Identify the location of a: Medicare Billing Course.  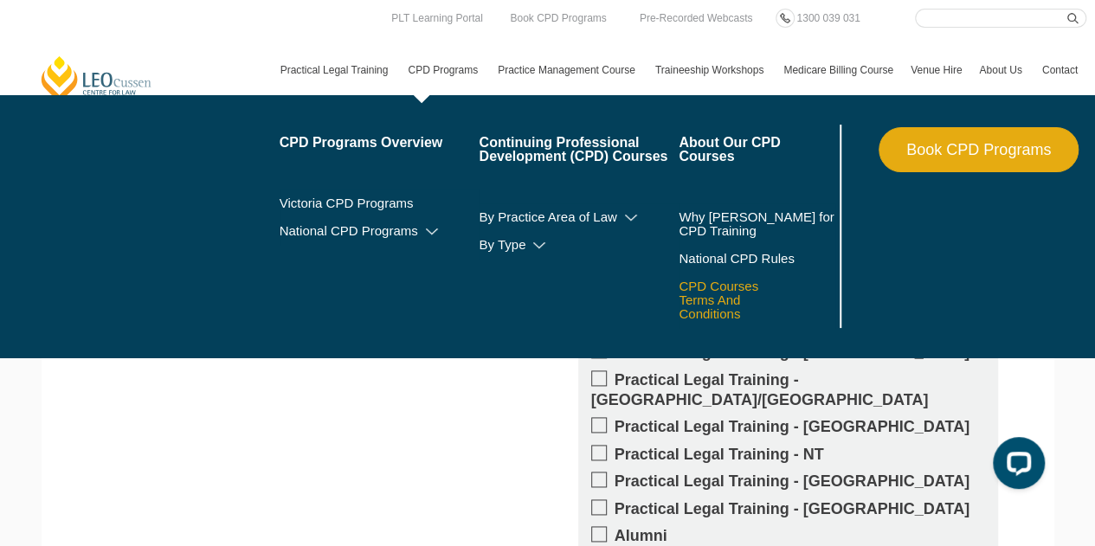
(838, 70).